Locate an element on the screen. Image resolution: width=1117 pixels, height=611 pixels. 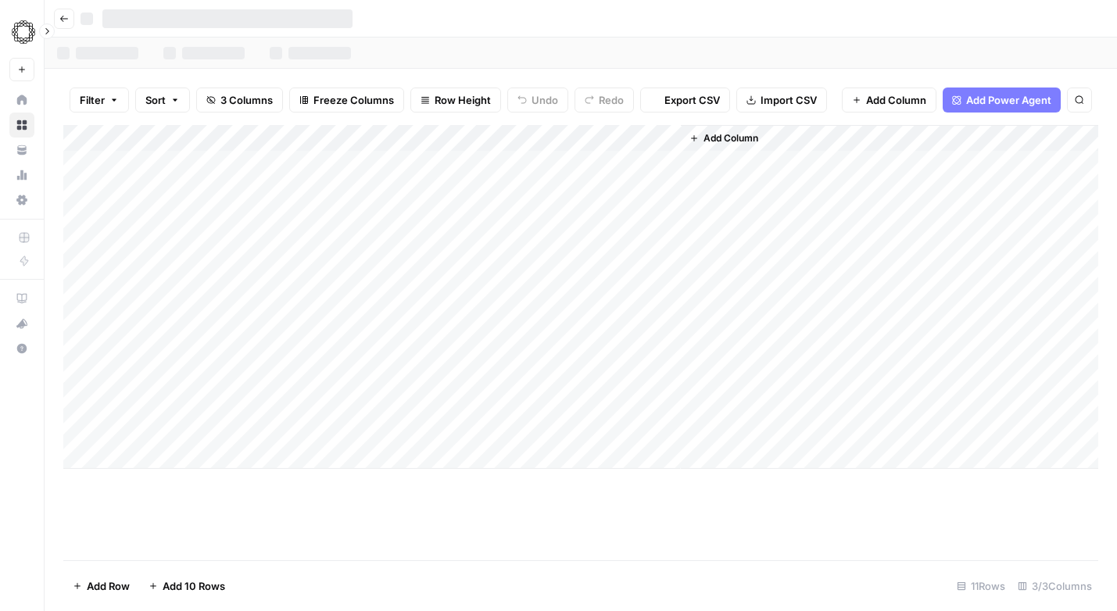
button: What's new? is located at coordinates (22, 324).